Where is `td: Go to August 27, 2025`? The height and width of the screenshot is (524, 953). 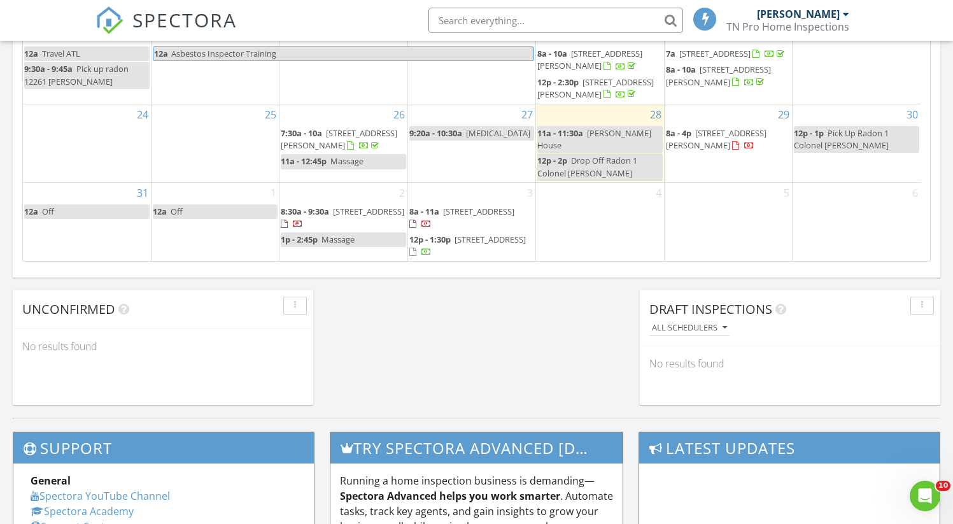 td: Go to August 27, 2025 is located at coordinates (471, 143).